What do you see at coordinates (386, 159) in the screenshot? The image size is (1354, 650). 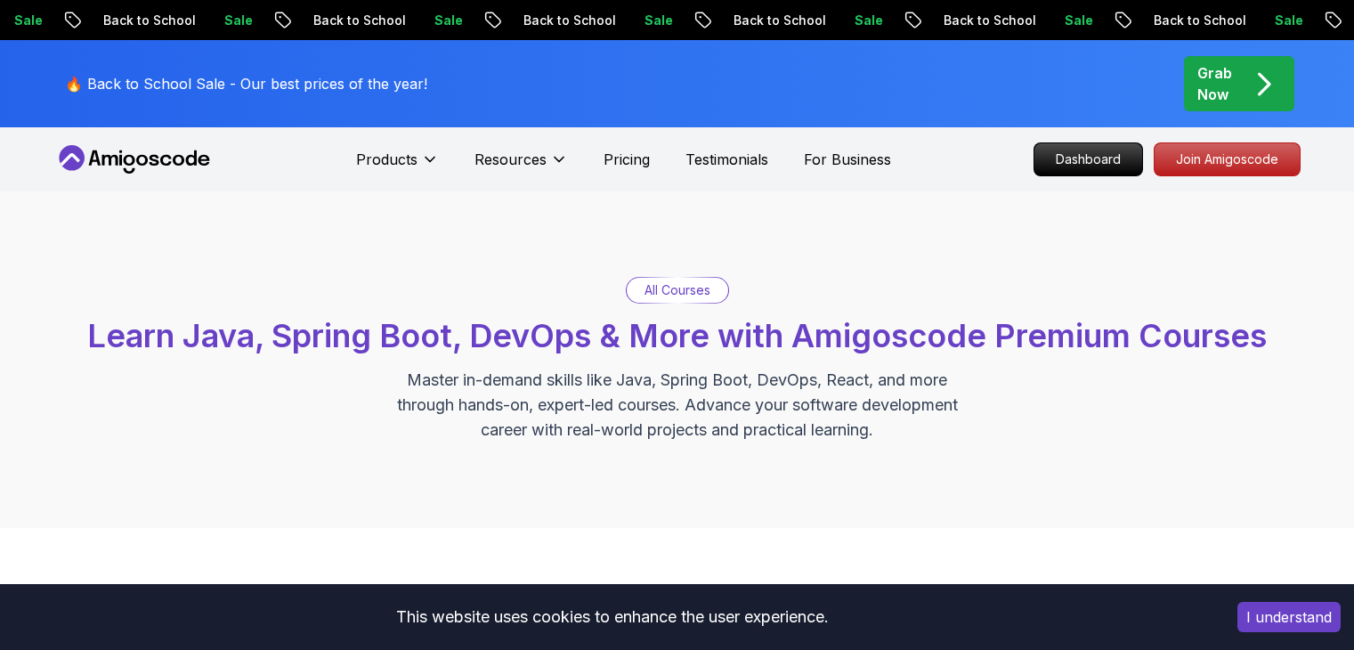 I see `p: Products` at bounding box center [386, 159].